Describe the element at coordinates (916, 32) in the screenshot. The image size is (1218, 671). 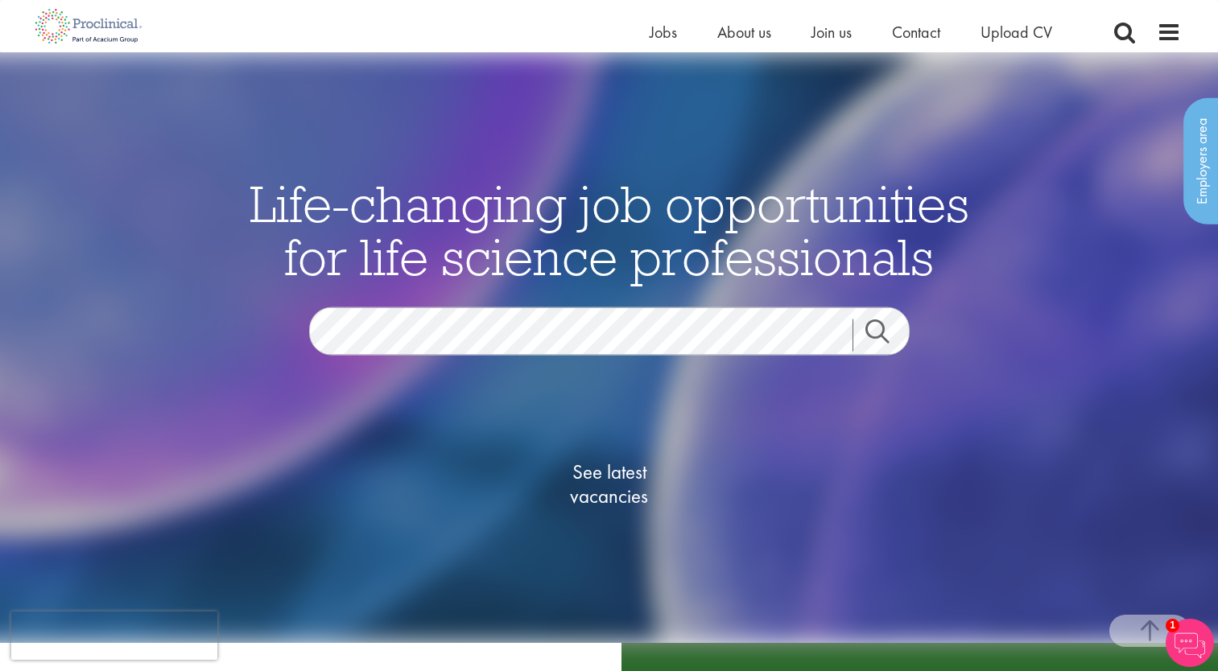
I see `a: Contact` at that location.